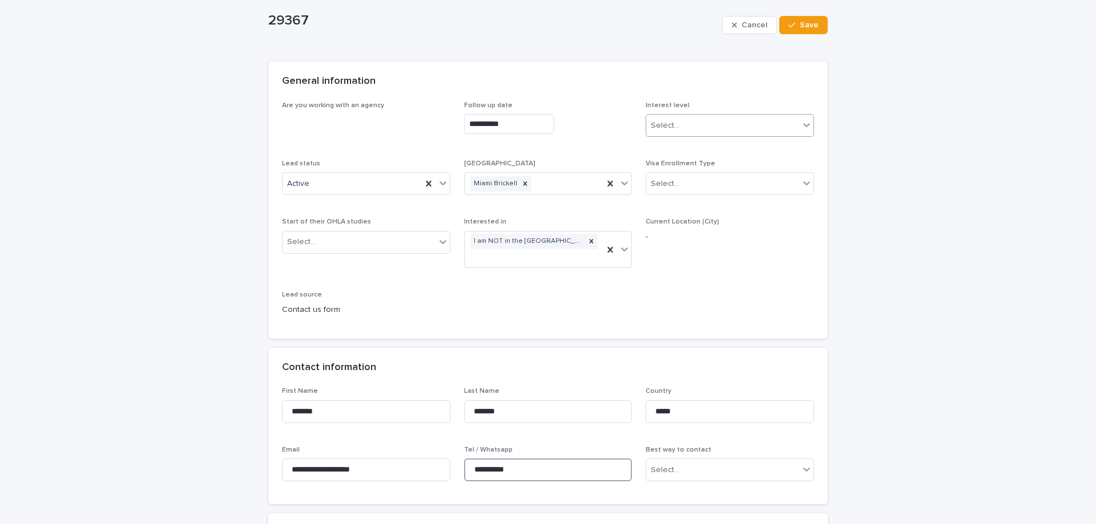  I want to click on span: Current Location (City), so click(682, 222).